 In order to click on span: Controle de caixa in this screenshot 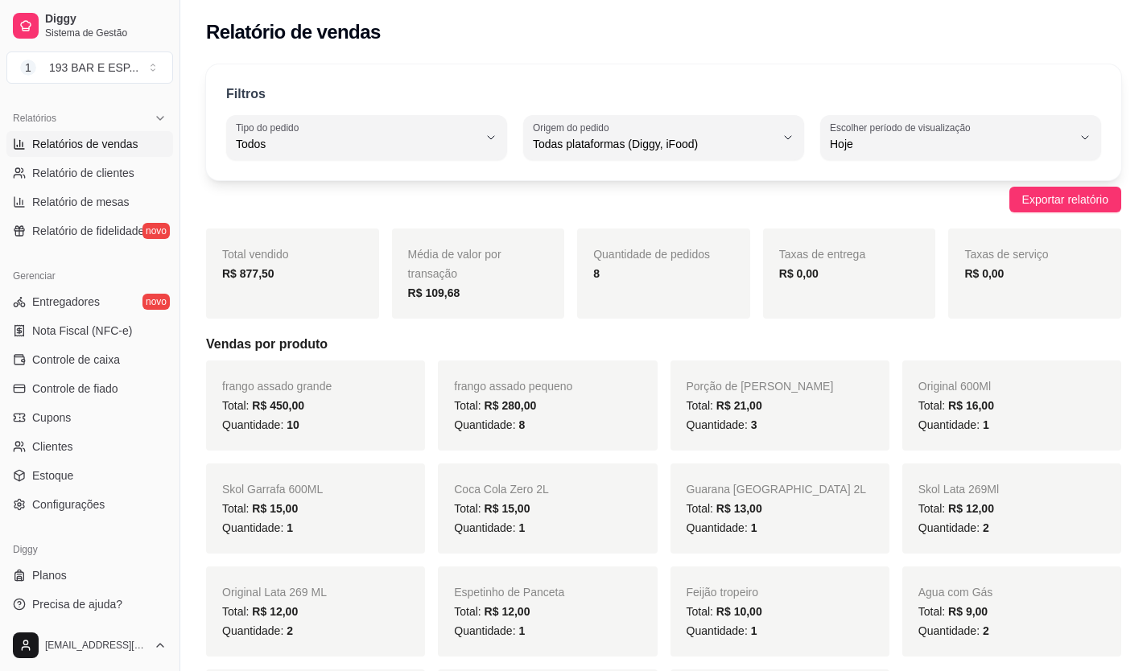, I will do `click(76, 360)`.